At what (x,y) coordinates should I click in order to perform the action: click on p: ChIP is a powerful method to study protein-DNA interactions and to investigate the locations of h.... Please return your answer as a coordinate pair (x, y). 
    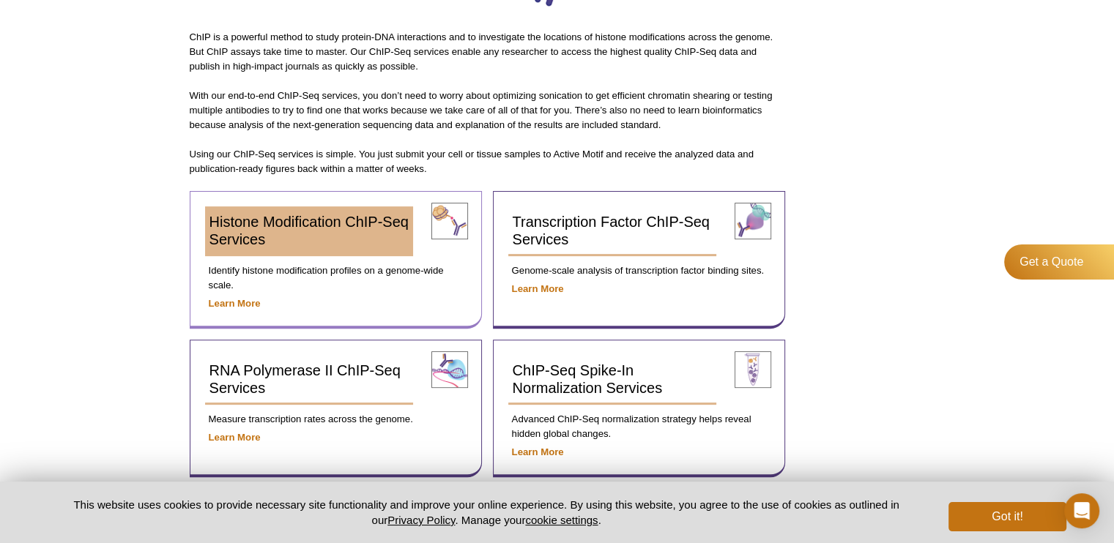
    Looking at the image, I should click on (488, 52).